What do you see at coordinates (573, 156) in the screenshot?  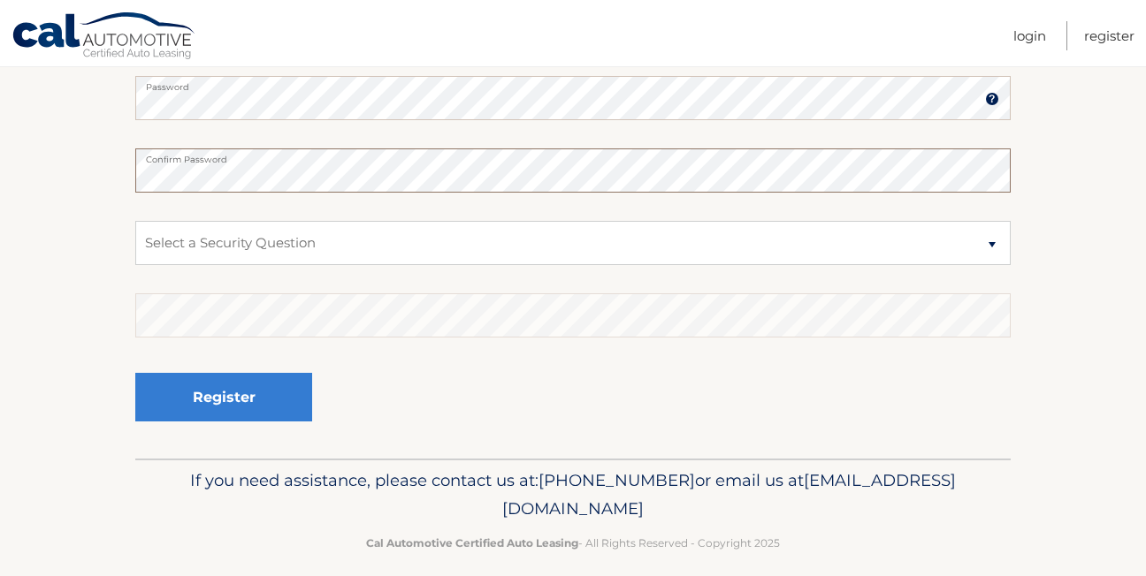 I see `label: Confirm Password` at bounding box center [573, 156].